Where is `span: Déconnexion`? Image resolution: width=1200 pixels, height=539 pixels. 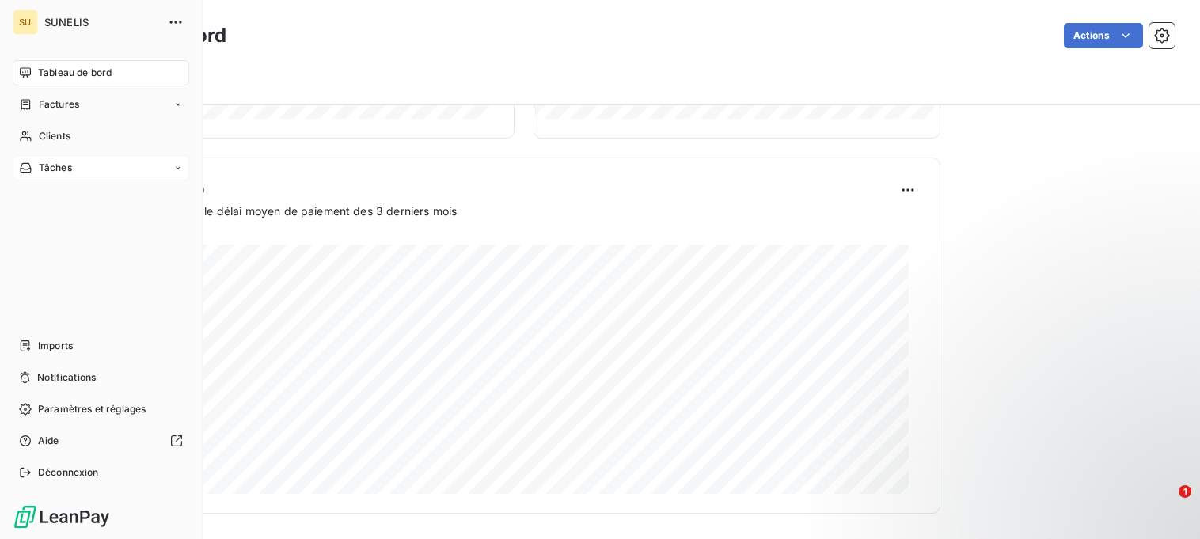 span: Déconnexion is located at coordinates (68, 473).